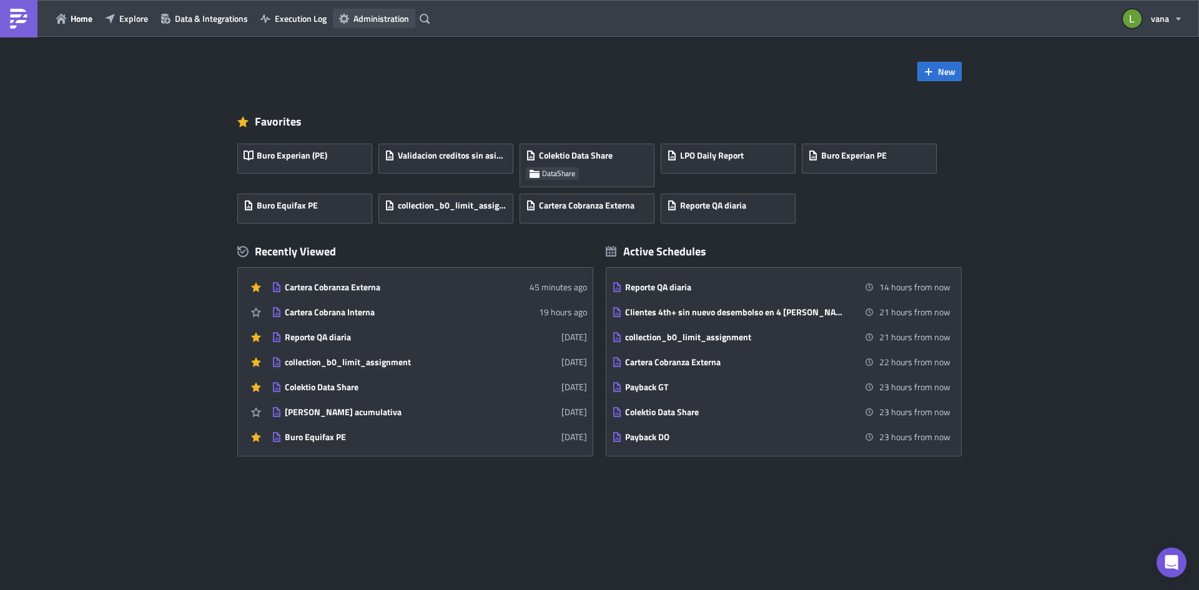 The image size is (1199, 590). I want to click on button: Home, so click(74, 18).